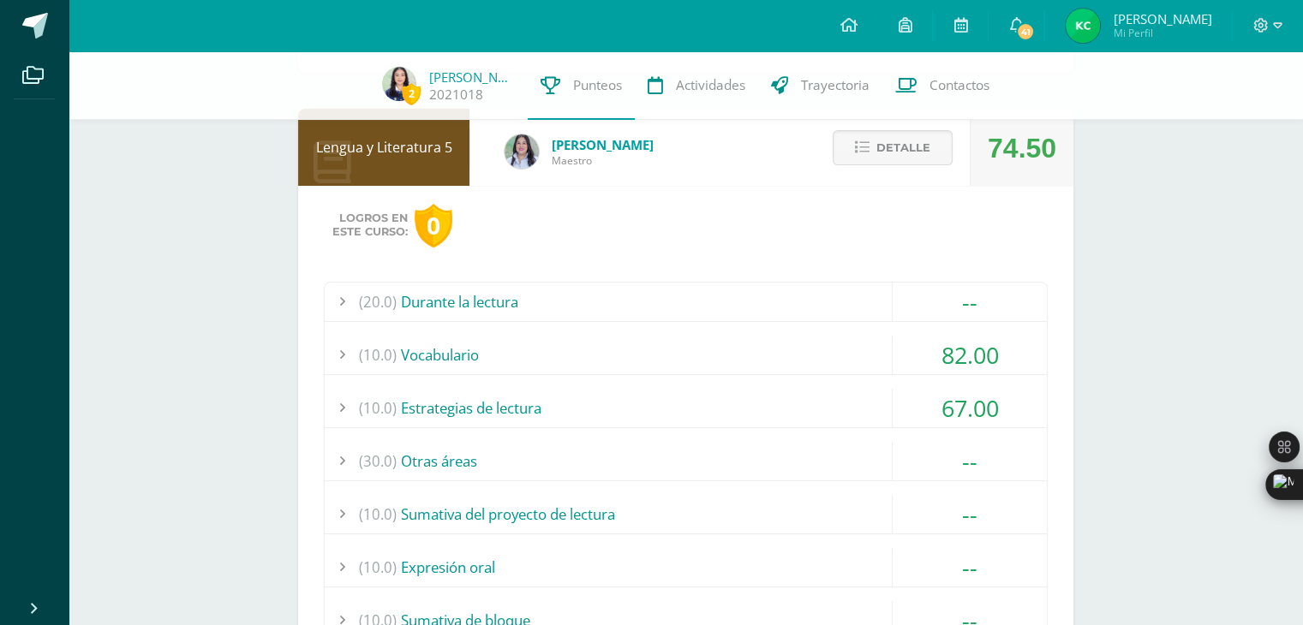  What do you see at coordinates (1025, 32) in the screenshot?
I see `span: 41` at bounding box center [1025, 32].